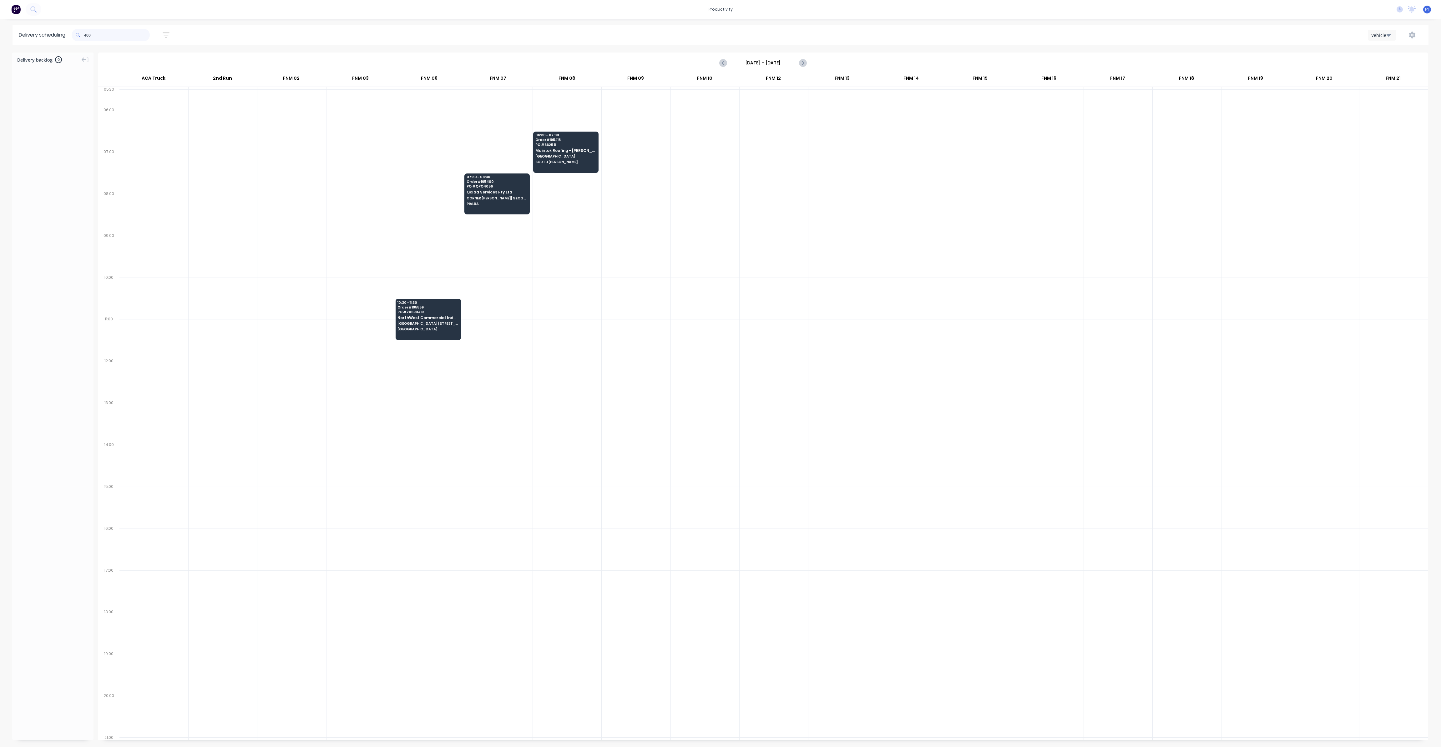 This screenshot has height=747, width=1441. Describe the element at coordinates (109, 504) in the screenshot. I see `div: 15:00` at that location.